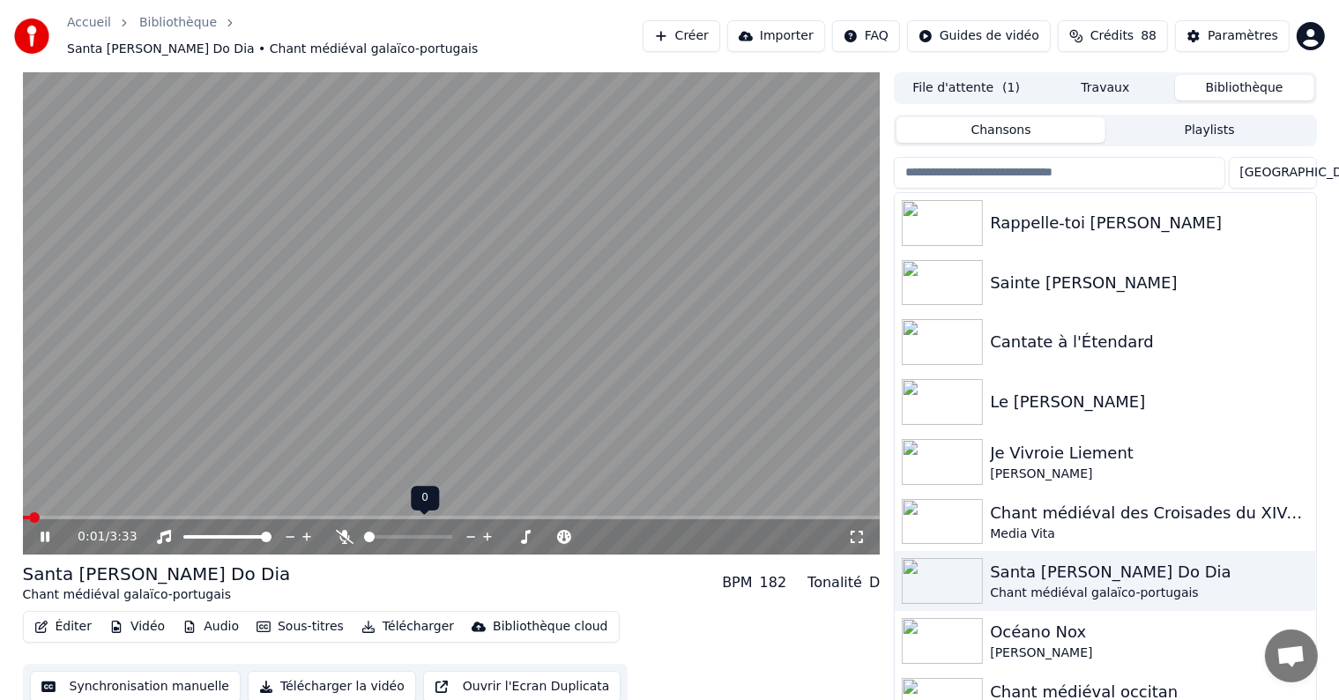 Image resolution: width=1339 pixels, height=700 pixels. I want to click on div: Media Vita, so click(1148, 534).